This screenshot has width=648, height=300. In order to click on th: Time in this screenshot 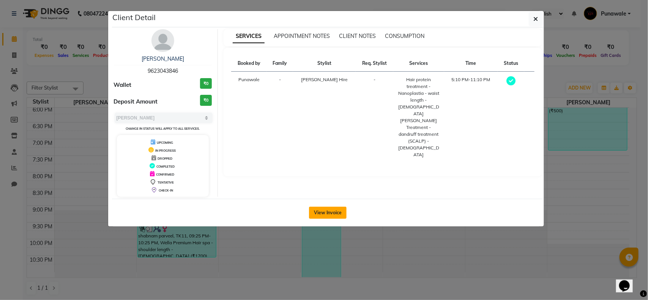, I will do `click(470, 63)`.